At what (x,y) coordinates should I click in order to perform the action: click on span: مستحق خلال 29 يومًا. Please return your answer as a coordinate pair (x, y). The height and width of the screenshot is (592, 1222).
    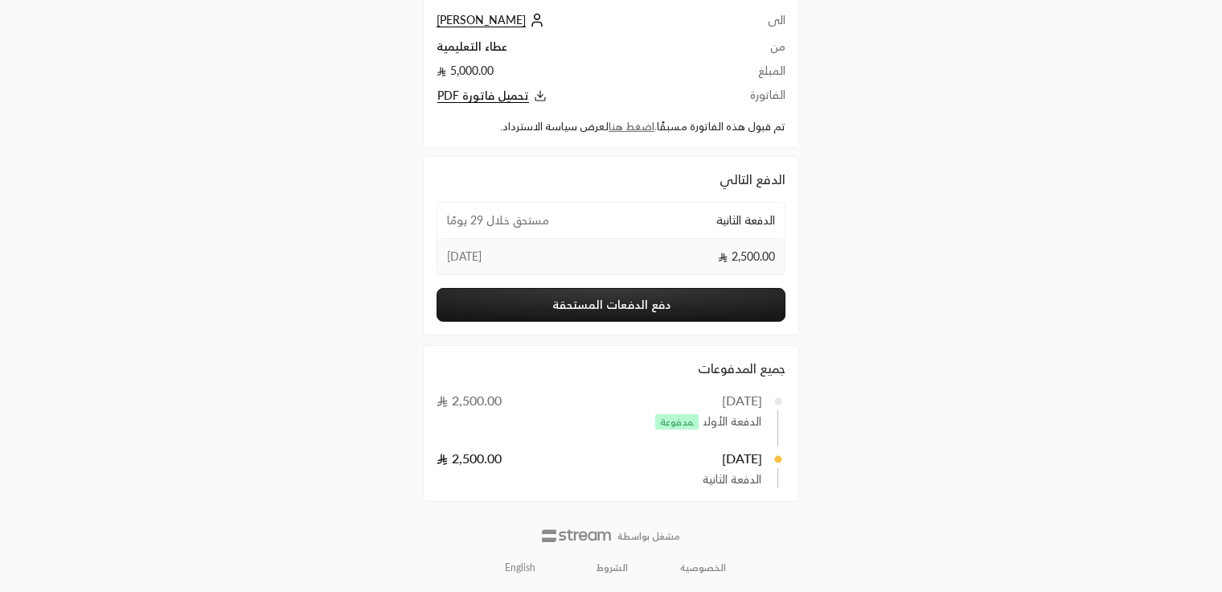
    Looking at the image, I should click on (498, 220).